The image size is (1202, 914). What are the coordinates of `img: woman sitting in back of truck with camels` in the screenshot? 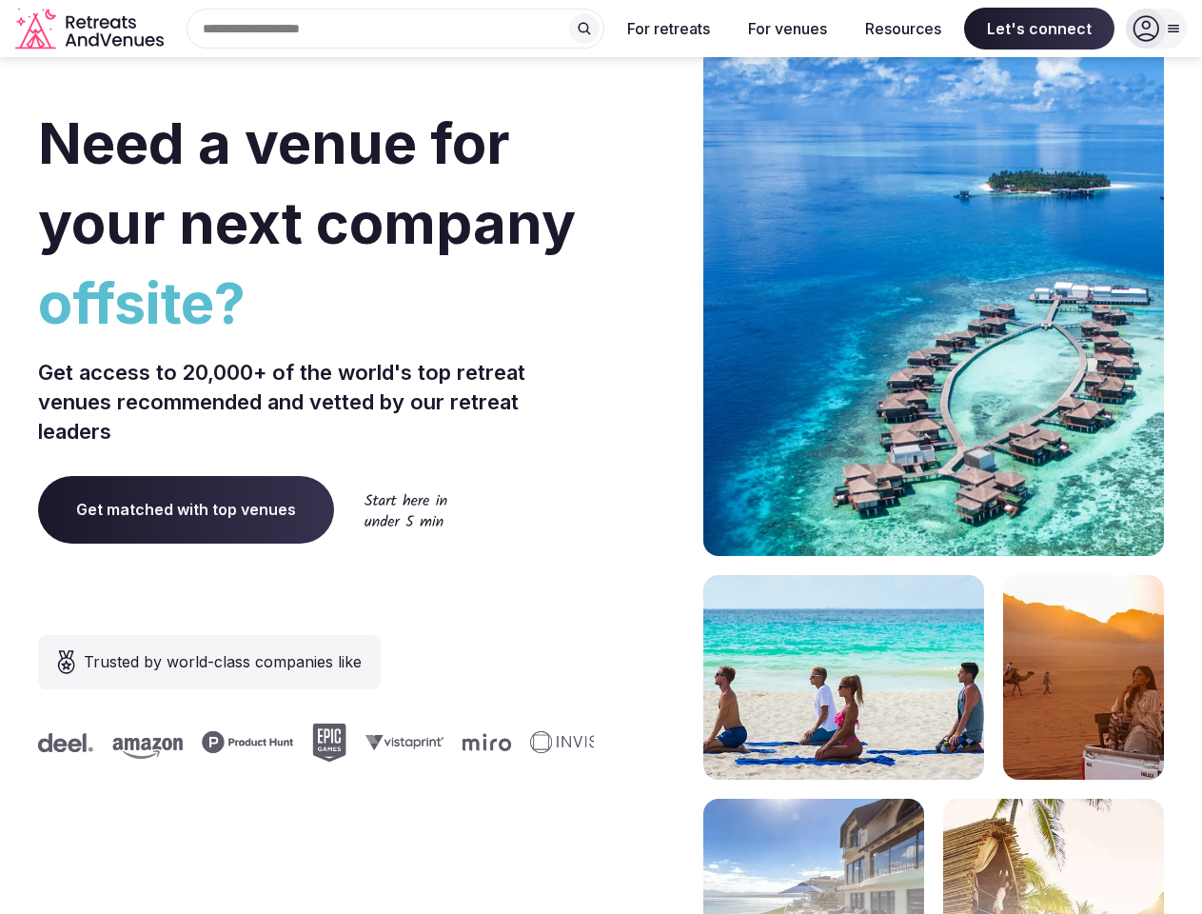 It's located at (1083, 677).